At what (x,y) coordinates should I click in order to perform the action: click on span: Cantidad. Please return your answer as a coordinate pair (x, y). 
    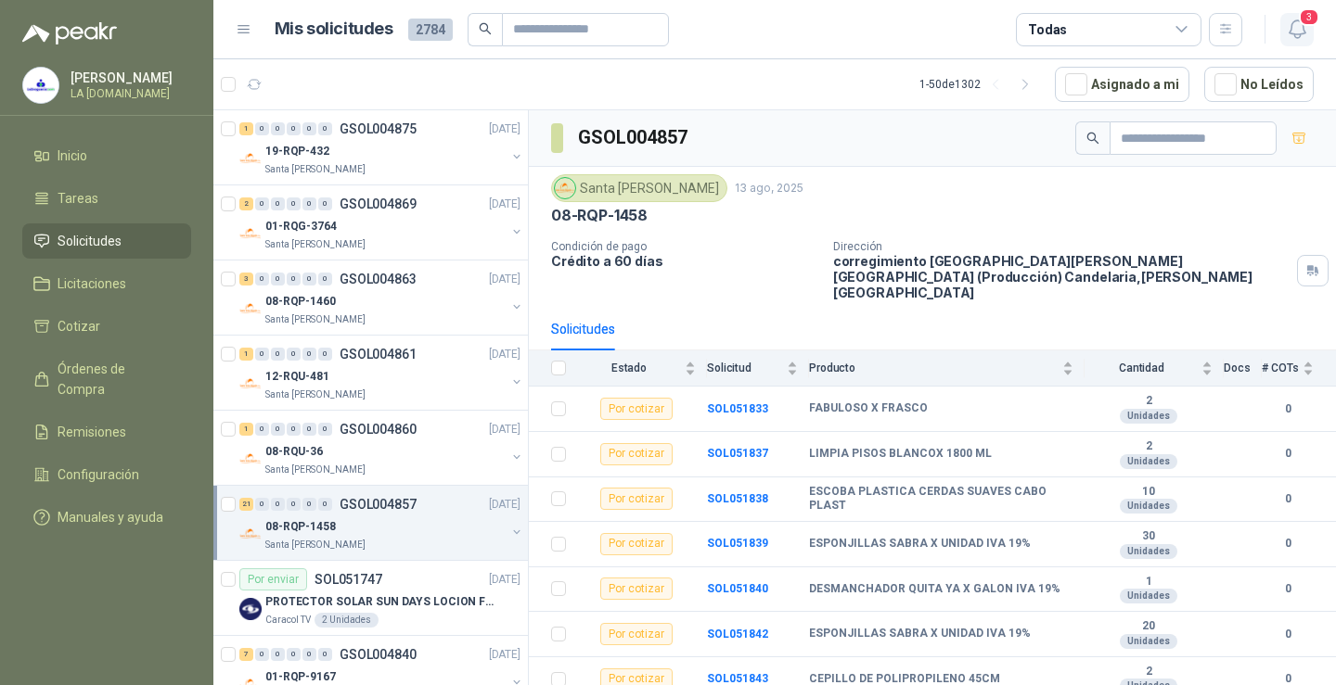
    Looking at the image, I should click on (1141, 368).